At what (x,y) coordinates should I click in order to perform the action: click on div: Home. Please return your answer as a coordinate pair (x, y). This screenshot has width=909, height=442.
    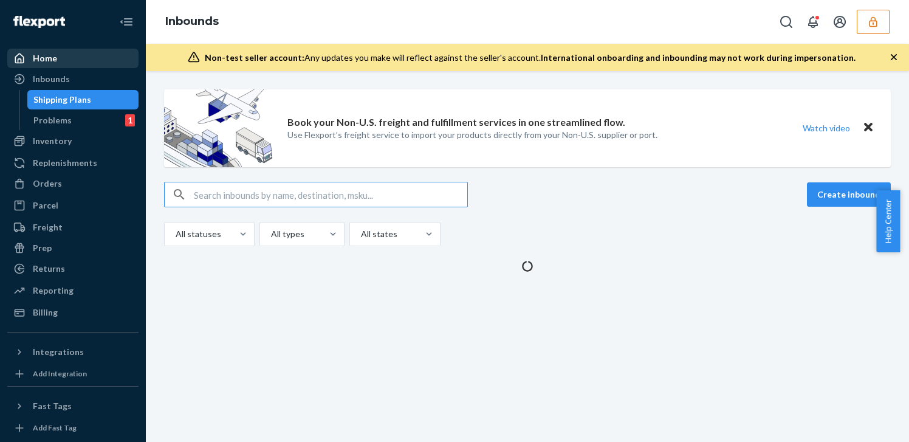
    Looking at the image, I should click on (45, 58).